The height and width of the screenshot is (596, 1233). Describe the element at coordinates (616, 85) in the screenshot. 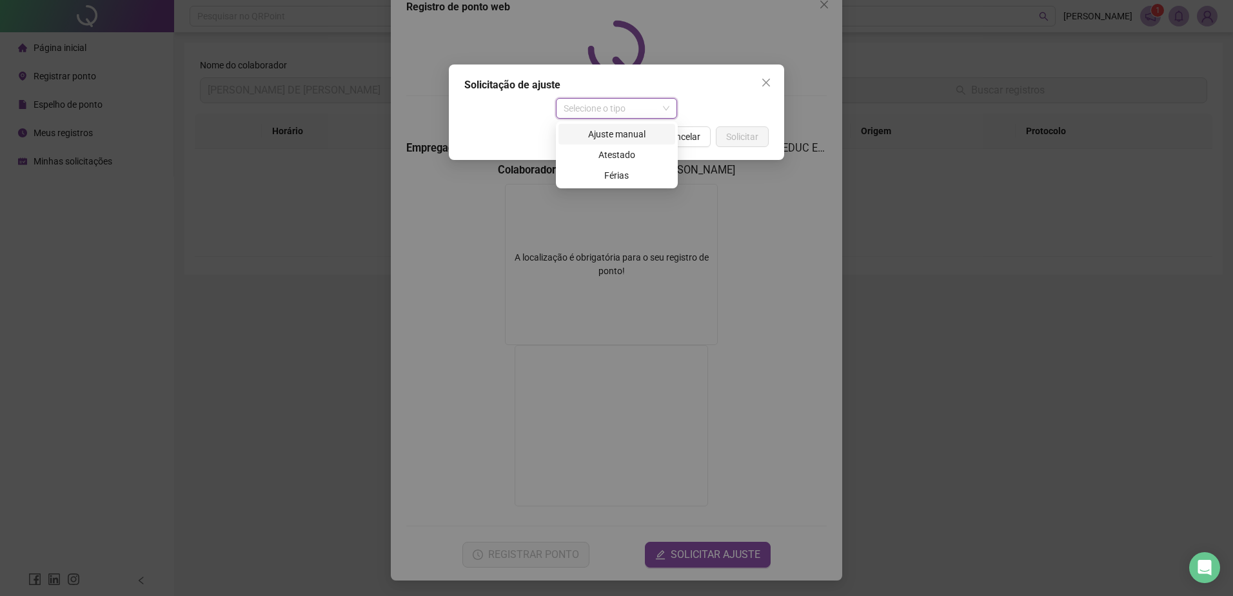

I see `div: Solicitação de ajuste` at that location.